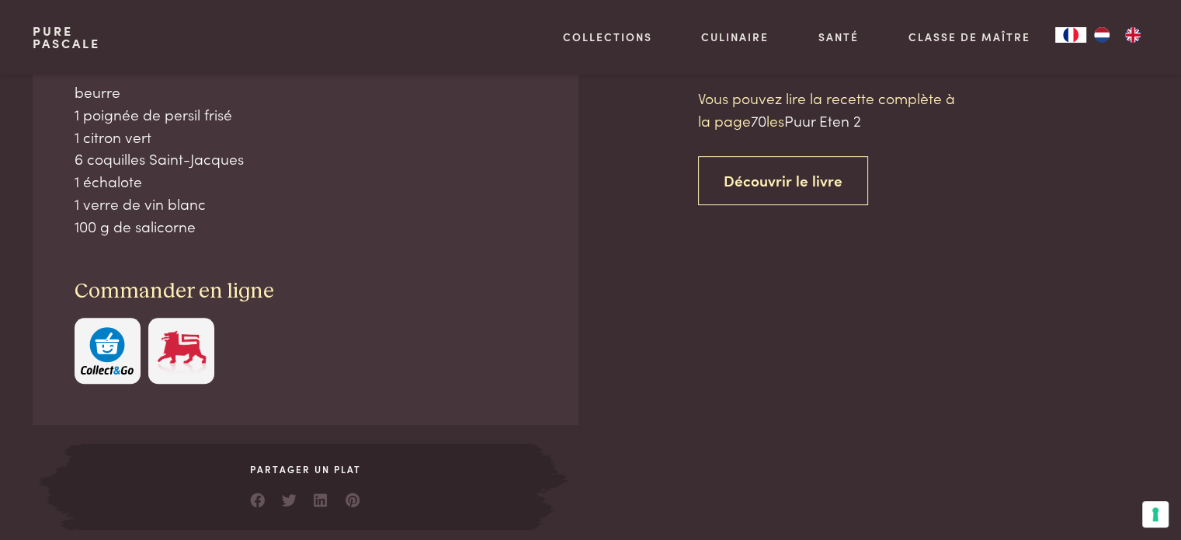 This screenshot has height=540, width=1181. Describe the element at coordinates (823, 120) in the screenshot. I see `span: Puur Eten 2` at that location.